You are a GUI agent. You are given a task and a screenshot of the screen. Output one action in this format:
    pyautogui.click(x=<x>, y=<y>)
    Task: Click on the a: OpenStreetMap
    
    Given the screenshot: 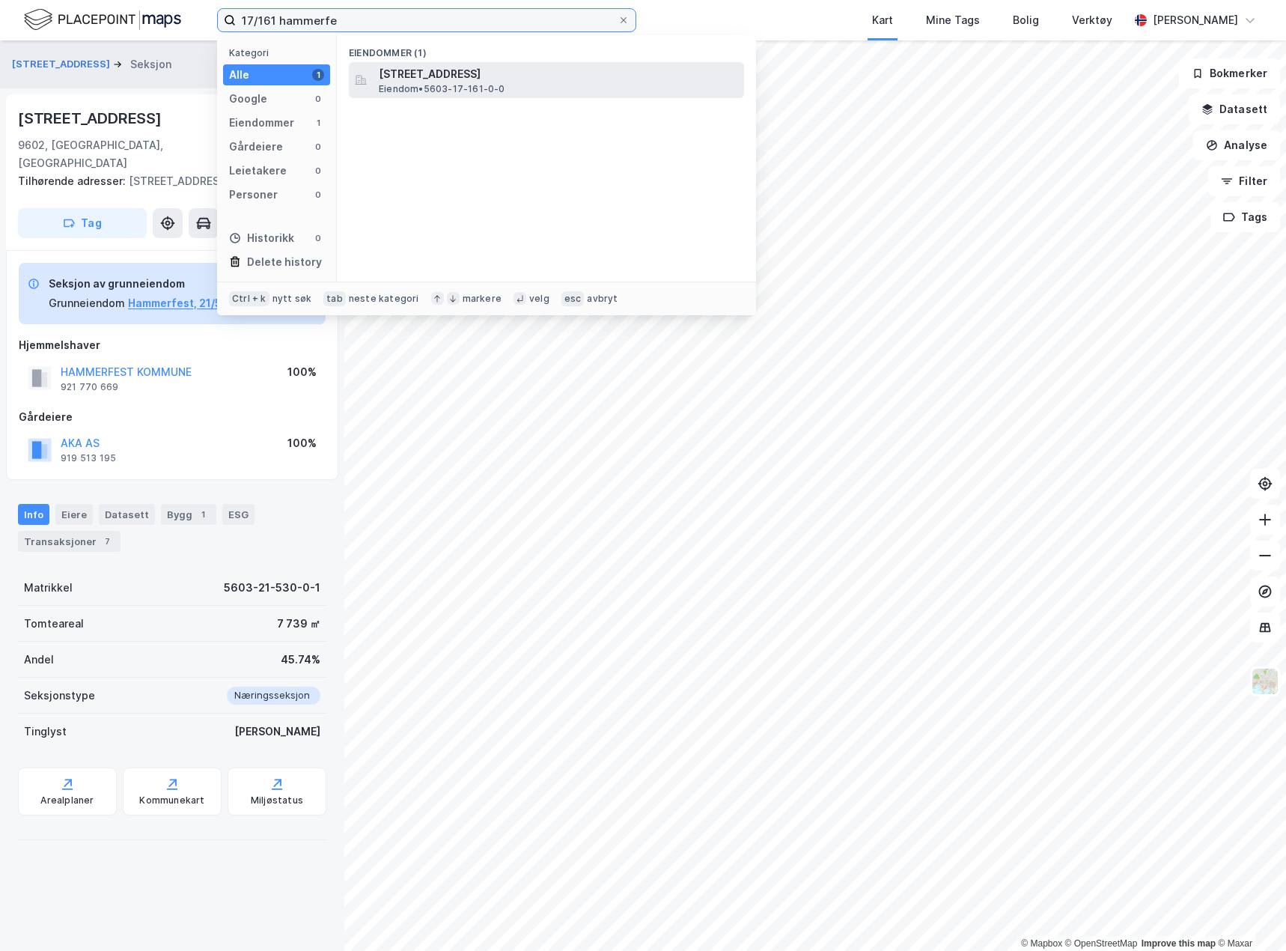 What is the action you would take?
    pyautogui.click(x=1101, y=943)
    